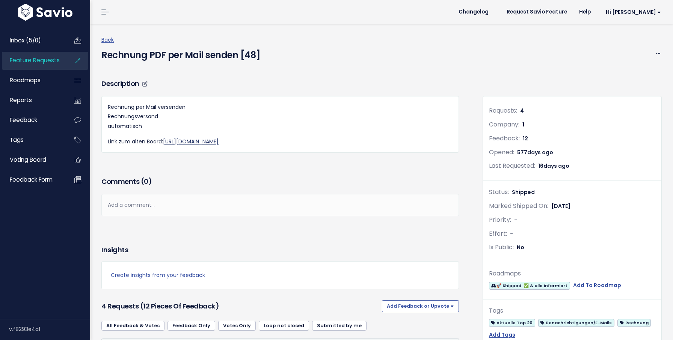  What do you see at coordinates (35, 60) in the screenshot?
I see `span: Feature Requests` at bounding box center [35, 60].